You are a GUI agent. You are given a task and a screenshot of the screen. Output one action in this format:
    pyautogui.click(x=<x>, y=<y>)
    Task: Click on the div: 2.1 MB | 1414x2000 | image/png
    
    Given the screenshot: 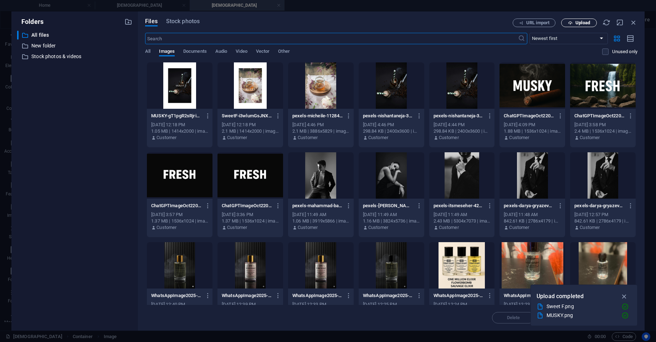 What is the action you would take?
    pyautogui.click(x=250, y=131)
    